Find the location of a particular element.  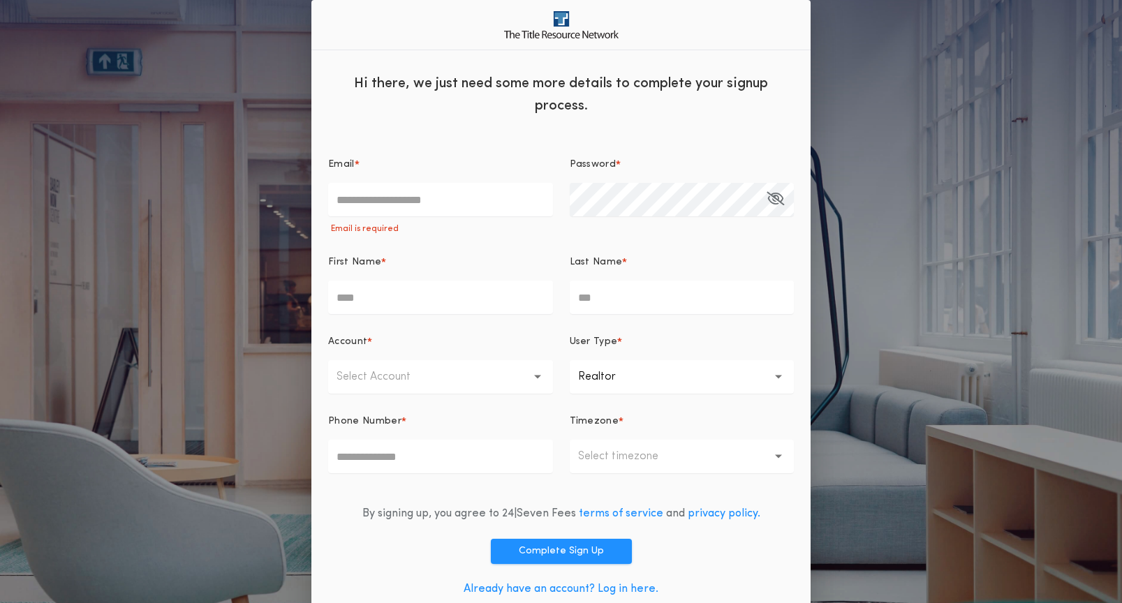

p: Account is located at coordinates (348, 342).